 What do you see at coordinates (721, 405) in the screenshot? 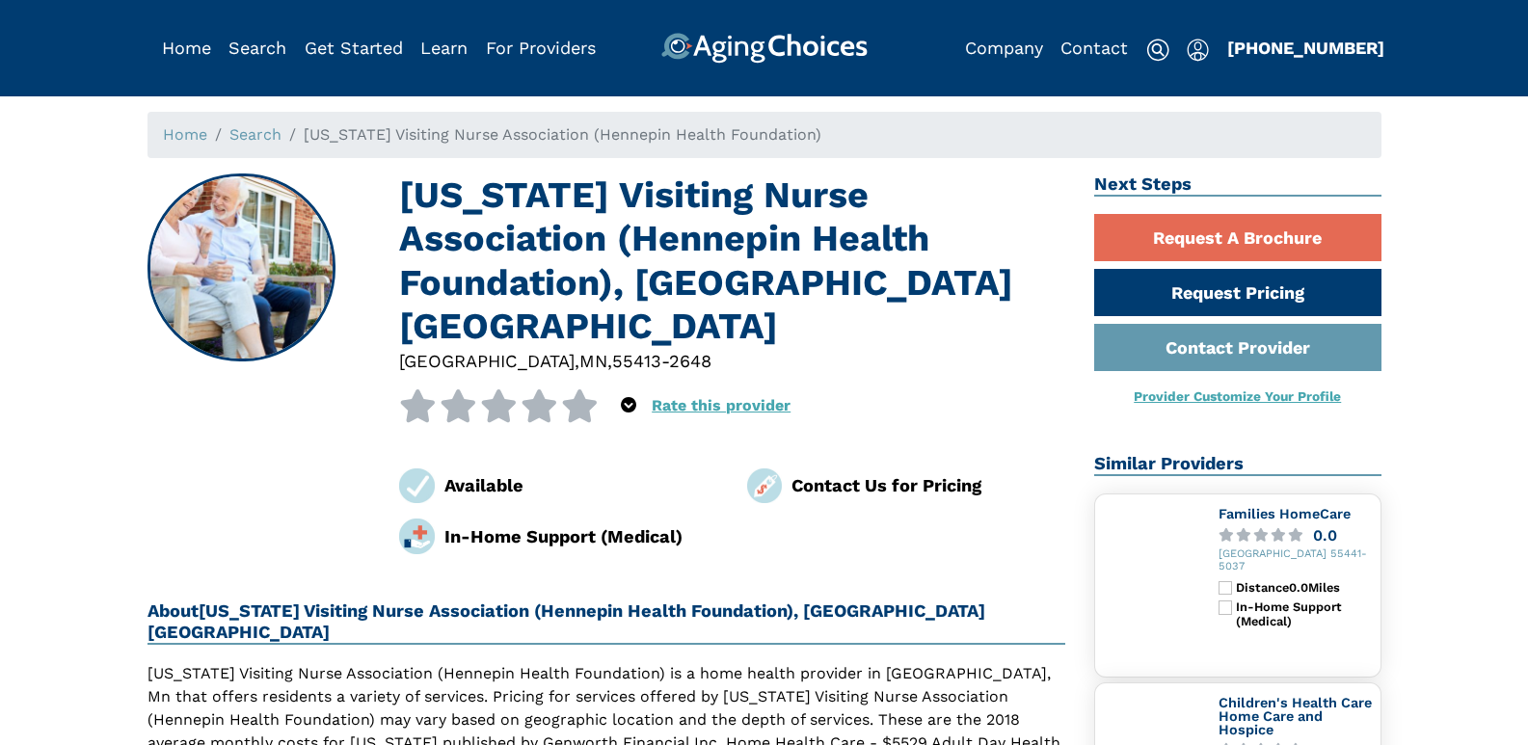
I see `a: Rate this provider` at bounding box center [721, 405].